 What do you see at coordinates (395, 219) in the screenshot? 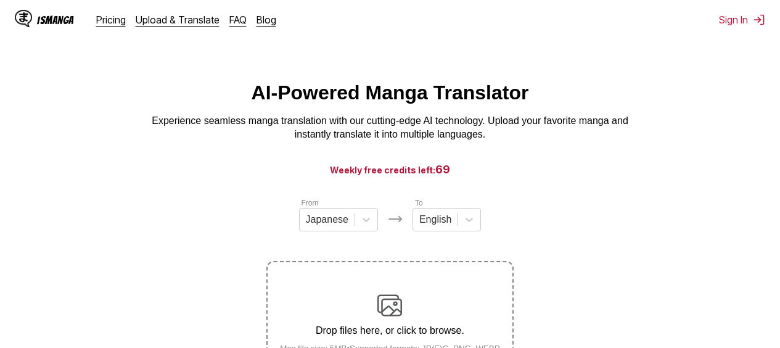
I see `img: Languages icon` at bounding box center [395, 219].